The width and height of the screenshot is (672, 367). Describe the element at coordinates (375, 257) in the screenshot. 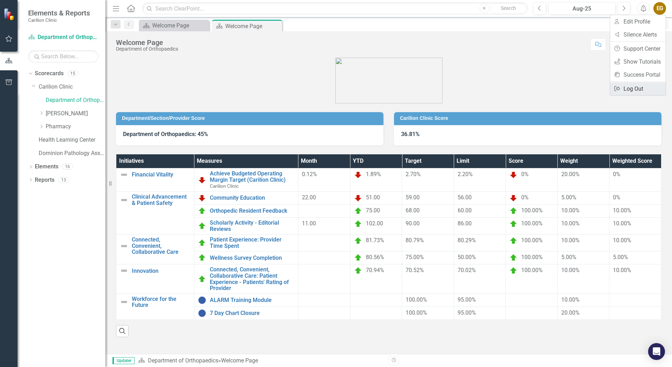

I see `span: 80.56%` at that location.